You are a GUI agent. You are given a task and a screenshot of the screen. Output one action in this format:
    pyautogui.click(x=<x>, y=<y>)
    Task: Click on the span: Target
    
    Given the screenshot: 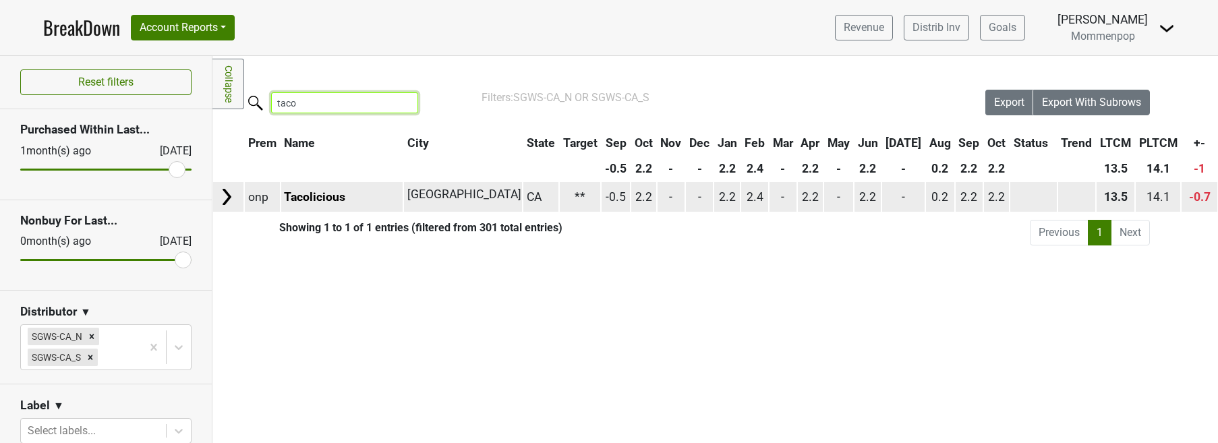 What is the action you would take?
    pyautogui.click(x=580, y=143)
    